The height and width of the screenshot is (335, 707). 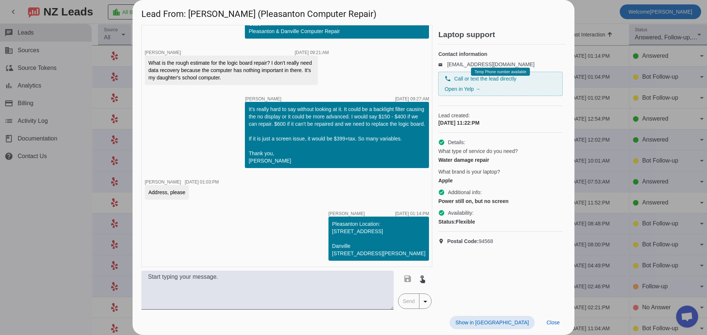 I want to click on div: It's really hard to say without looking at it. It could be a backlight filter causing the no disp..., so click(x=337, y=135).